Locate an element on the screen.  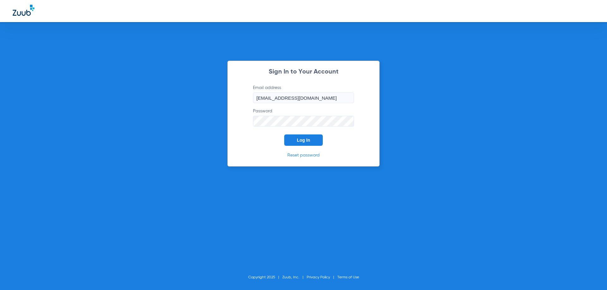
a: Reset password is located at coordinates (303, 155).